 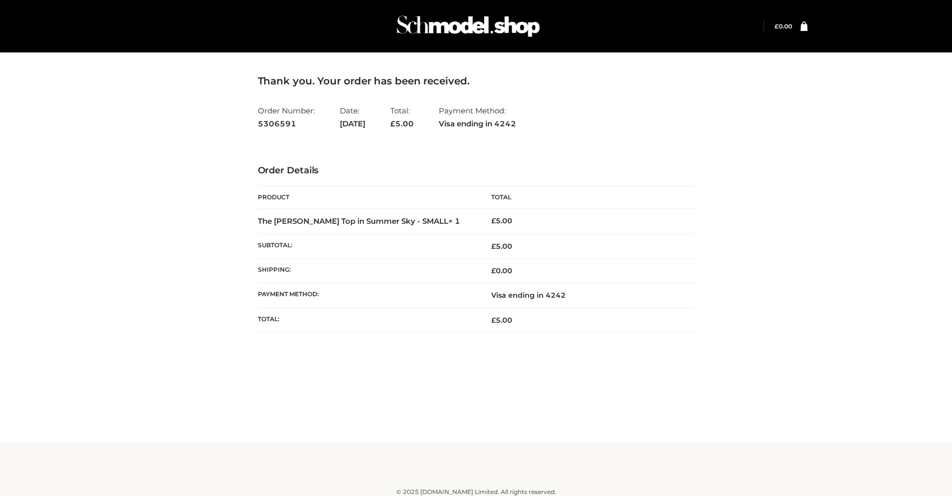 I want to click on th: Subtotal:, so click(x=367, y=246).